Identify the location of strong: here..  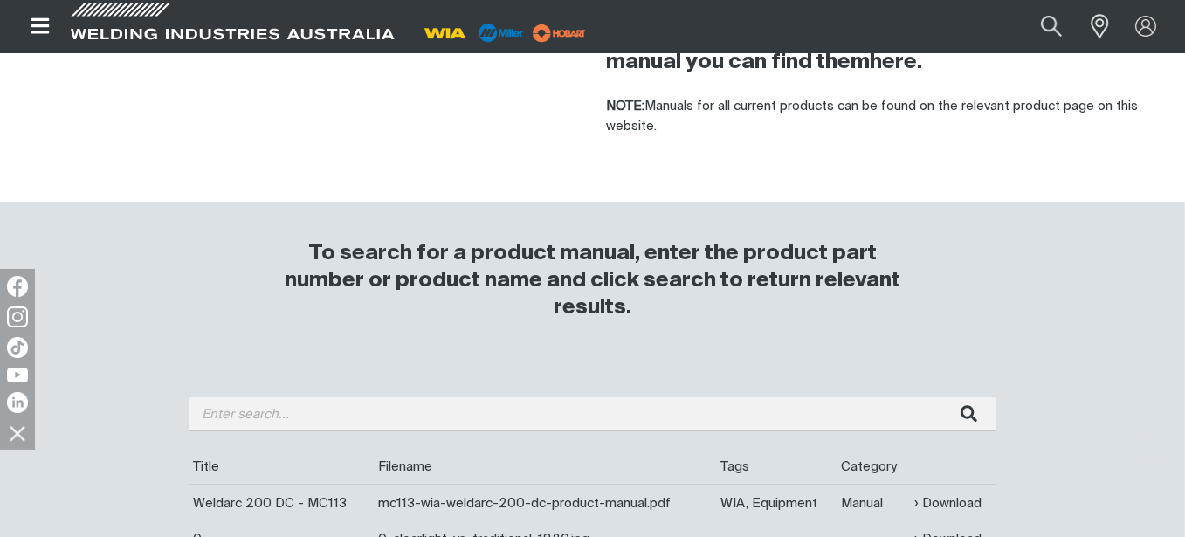
(897, 62).